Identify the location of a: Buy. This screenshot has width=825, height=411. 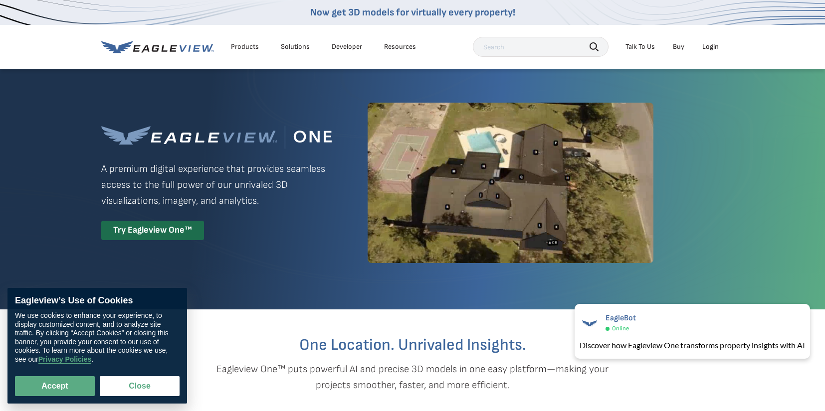
(678, 47).